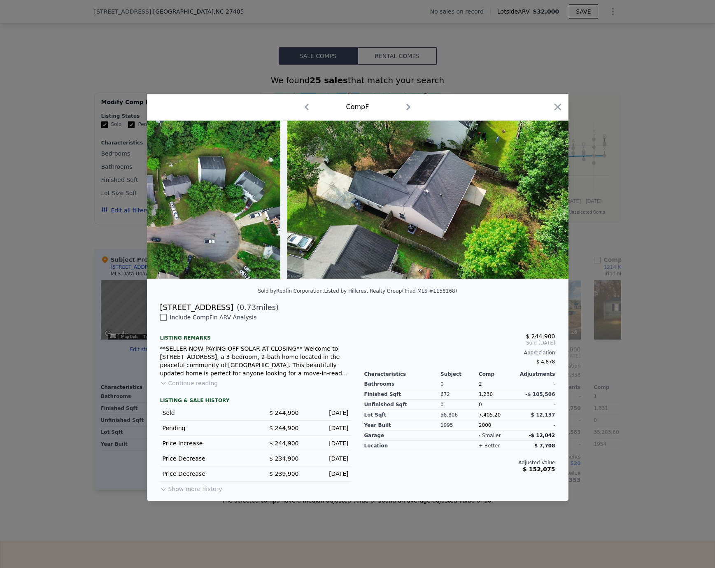 This screenshot has width=715, height=568. Describe the element at coordinates (489, 446) in the screenshot. I see `div: + better` at that location.